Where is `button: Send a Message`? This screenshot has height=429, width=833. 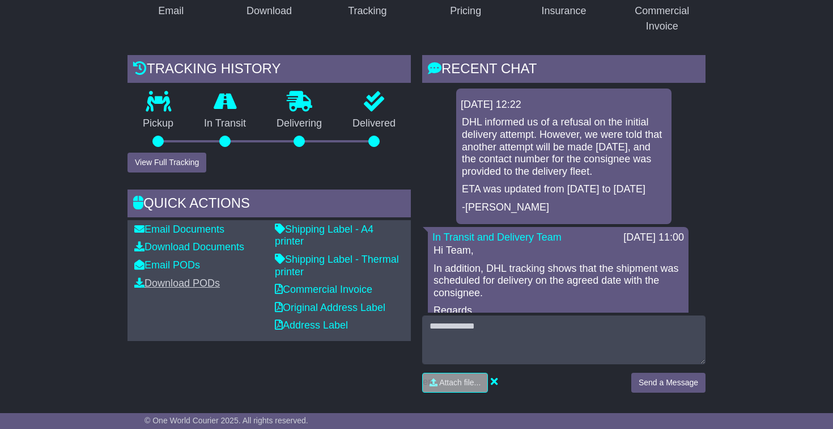
button: Send a Message is located at coordinates (668, 382).